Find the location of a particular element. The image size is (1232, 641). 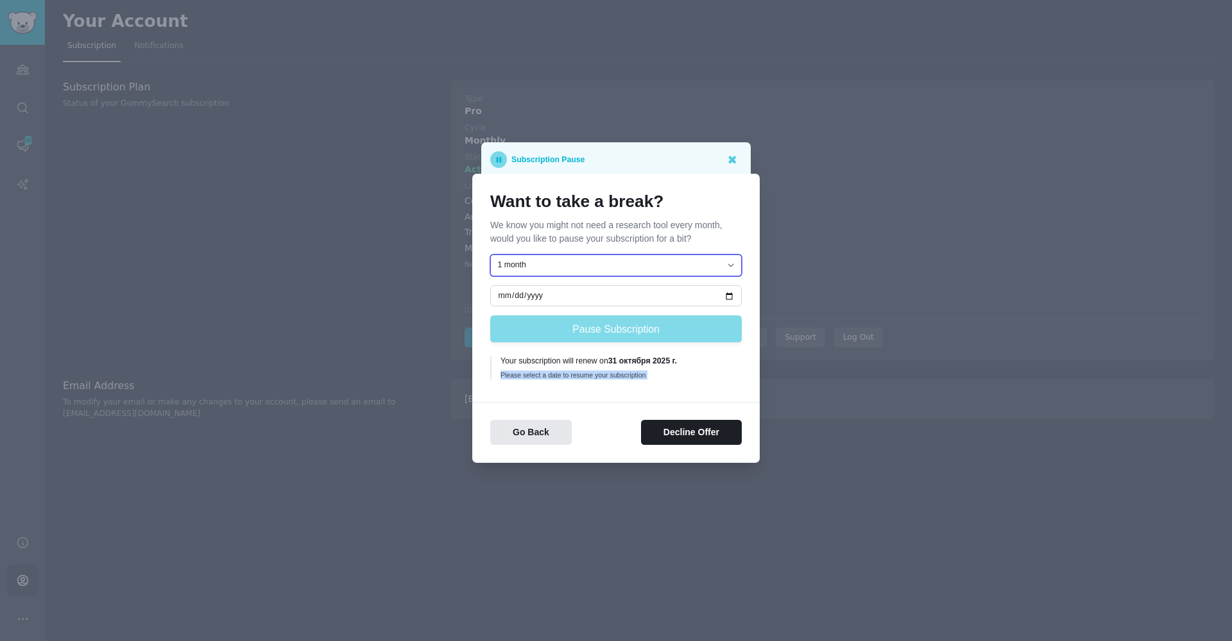

button: Decline Offer is located at coordinates (691, 432).